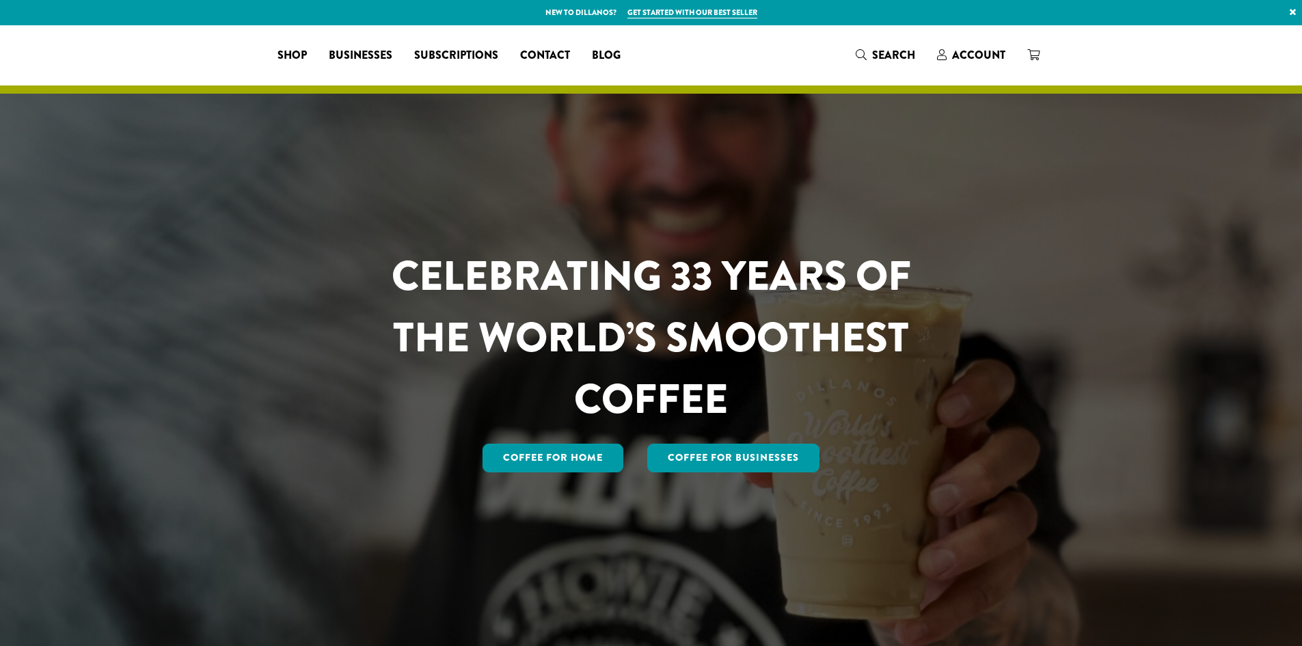 This screenshot has width=1302, height=646. What do you see at coordinates (553, 458) in the screenshot?
I see `a: Coffee for Home` at bounding box center [553, 458].